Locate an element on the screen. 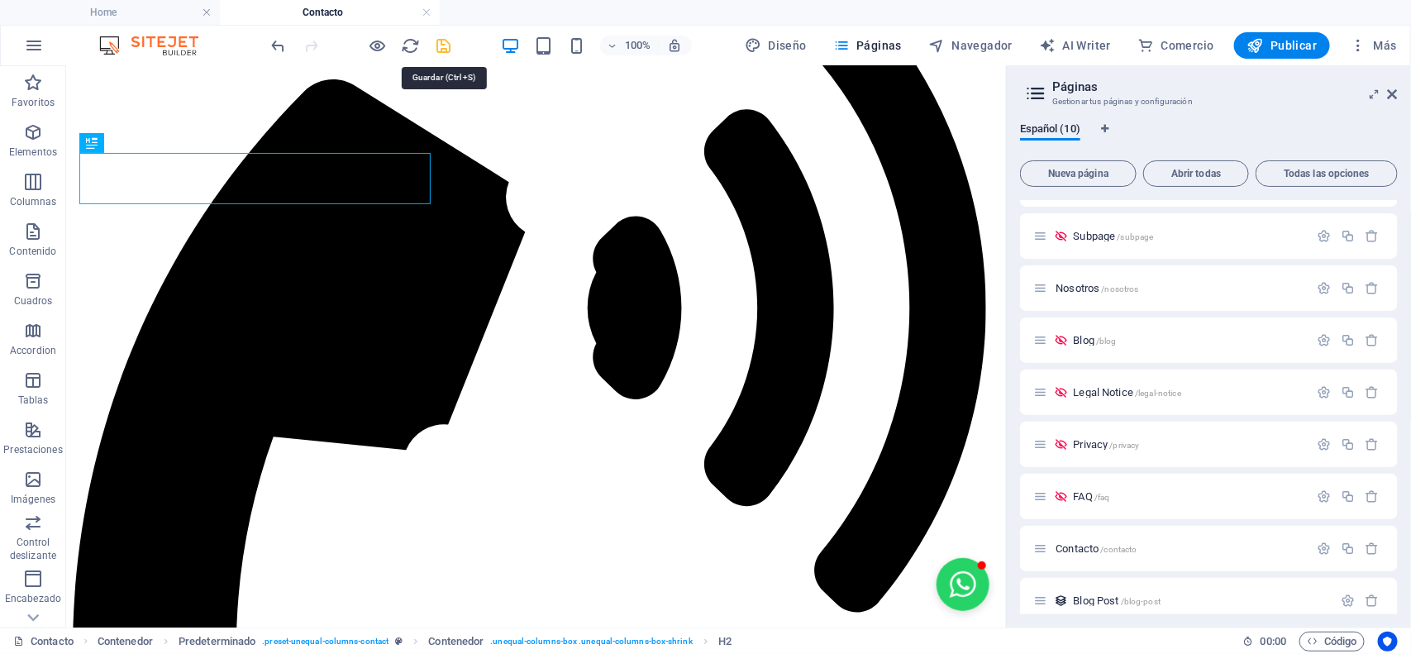 The height and width of the screenshot is (654, 1411). span: AI Writer is located at coordinates (1074, 45).